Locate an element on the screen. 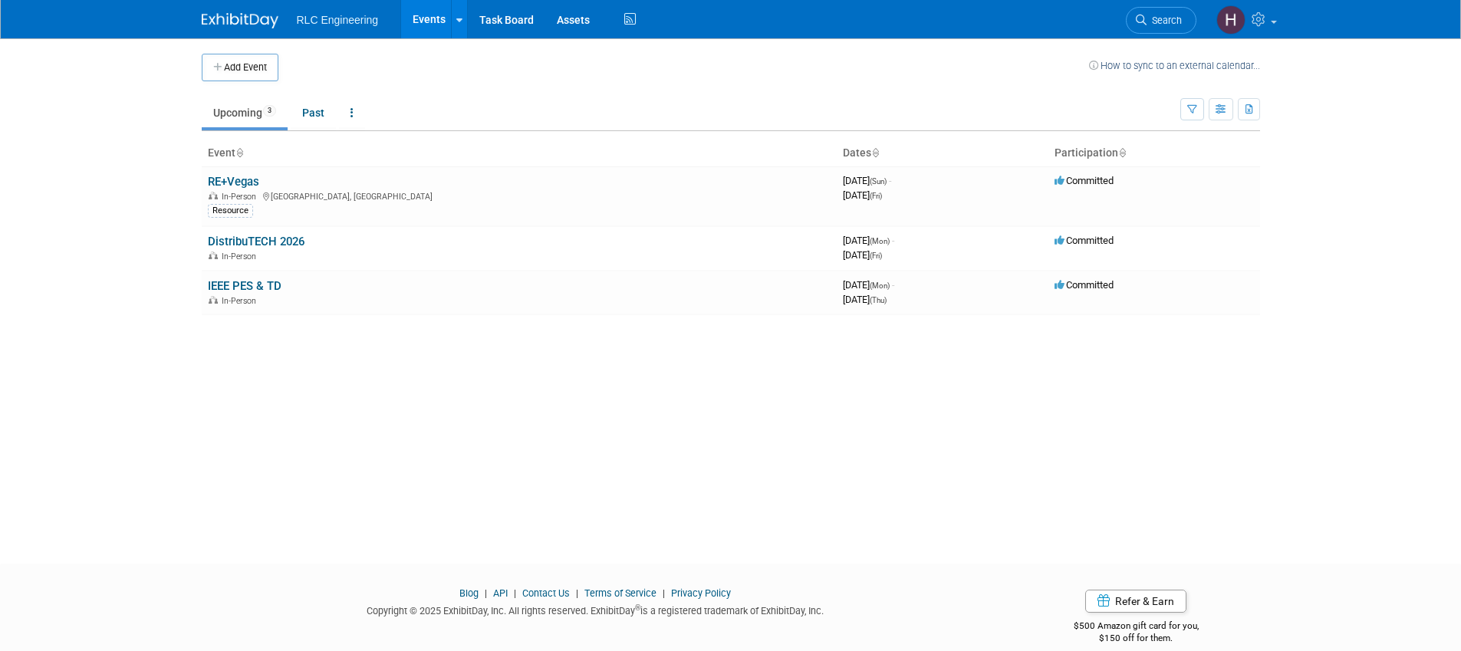 This screenshot has height=651, width=1461. div: Copyright © 2025 ExhibitDay, Inc. All rights reserved. ExhibitDay is a registered trademark of Ex... is located at coordinates (596, 609).